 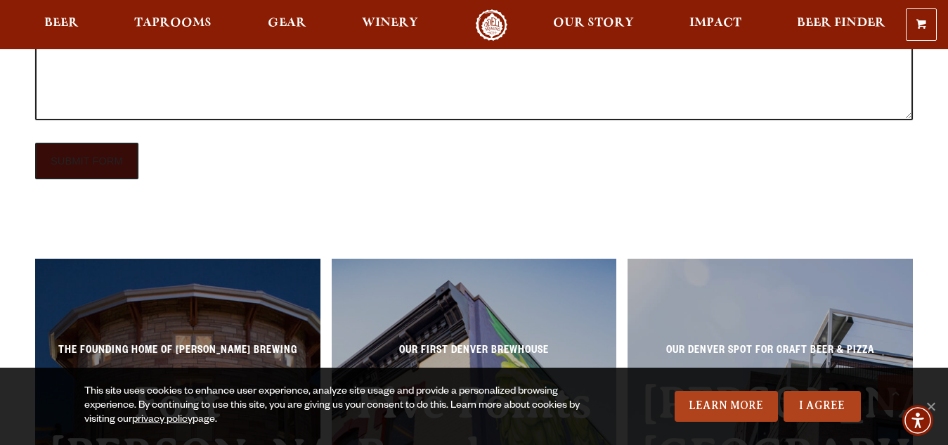 What do you see at coordinates (475, 356) in the screenshot?
I see `p: Our First Denver Brewhouse` at bounding box center [475, 356].